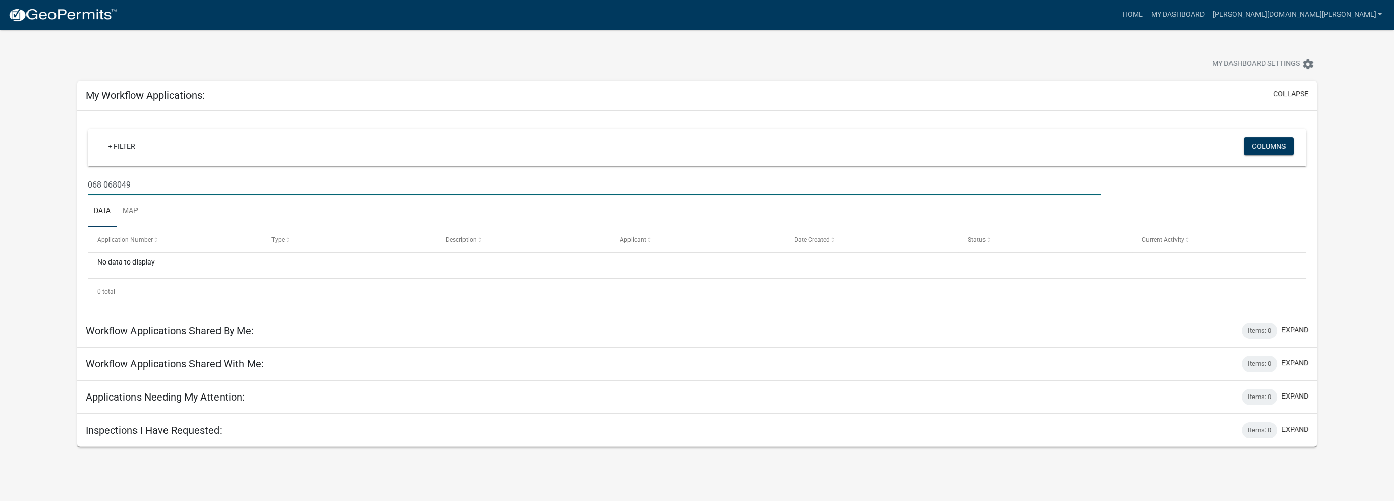  I want to click on a: Home, so click(1133, 15).